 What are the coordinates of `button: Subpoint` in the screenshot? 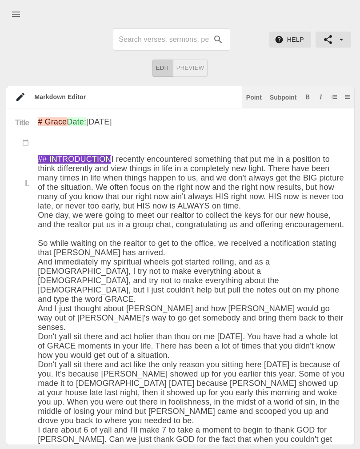 It's located at (283, 97).